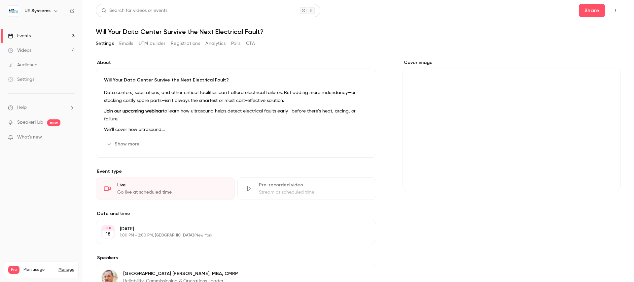 Image resolution: width=634 pixels, height=282 pixels. Describe the element at coordinates (236, 214) in the screenshot. I see `label: Date and time` at that location.